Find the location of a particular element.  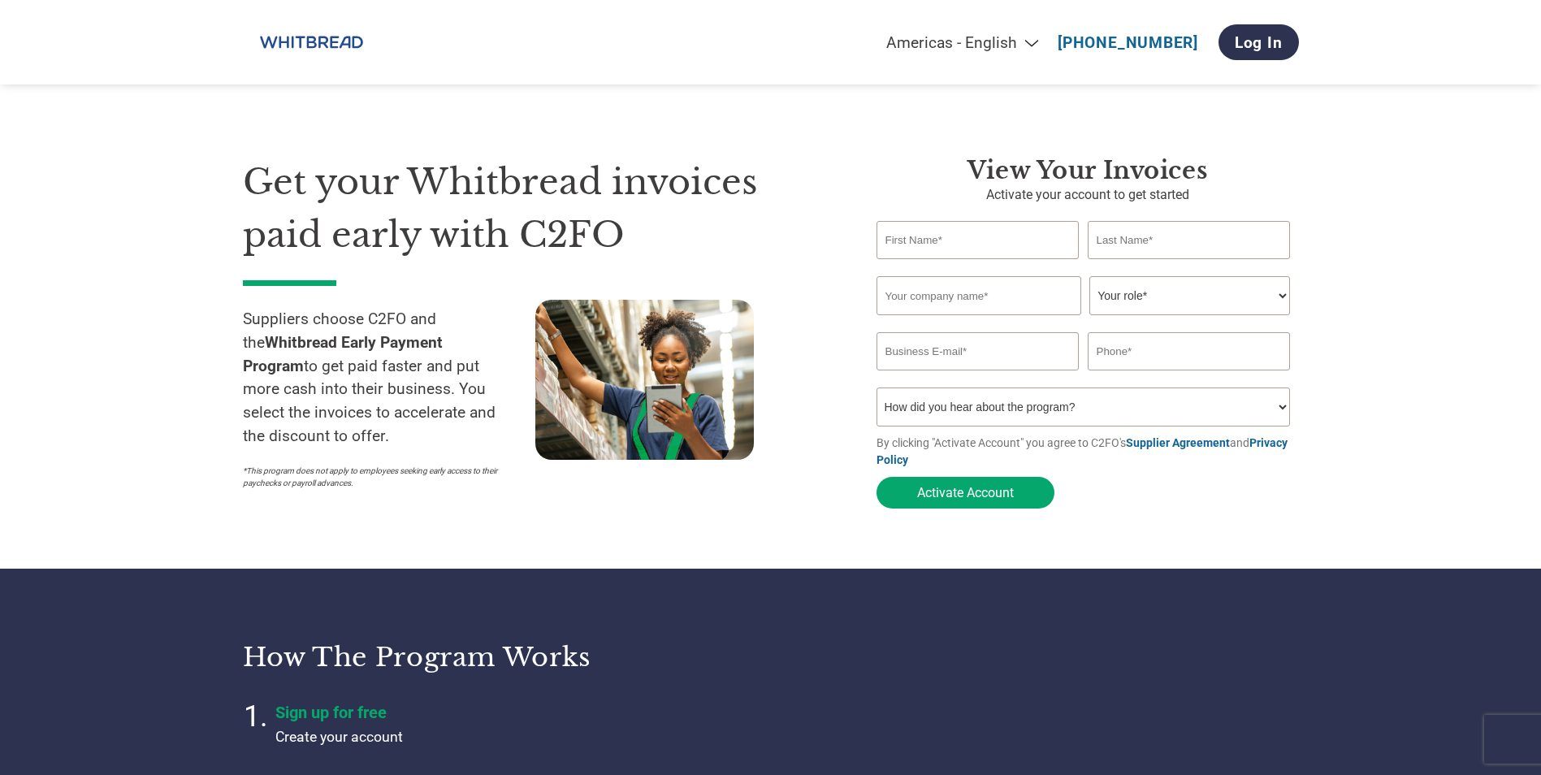

h4: Sign up for free is located at coordinates (478, 712).